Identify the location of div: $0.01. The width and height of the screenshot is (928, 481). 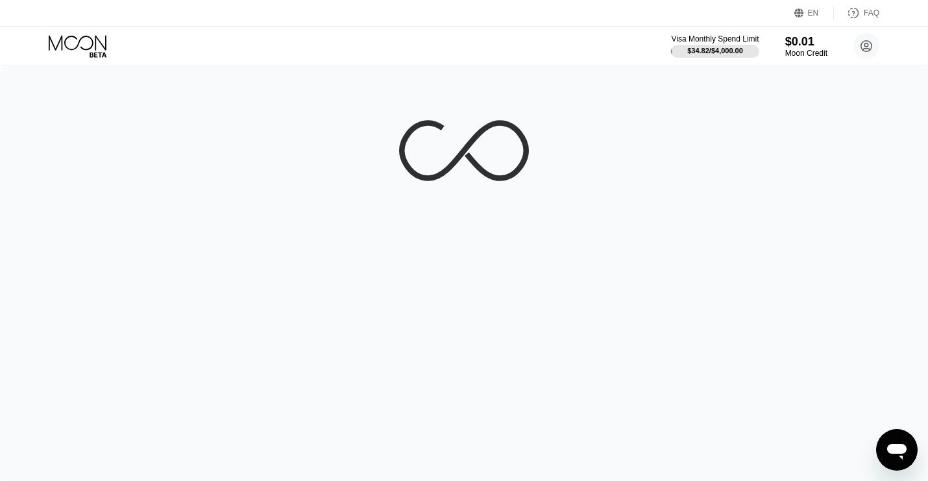
(806, 42).